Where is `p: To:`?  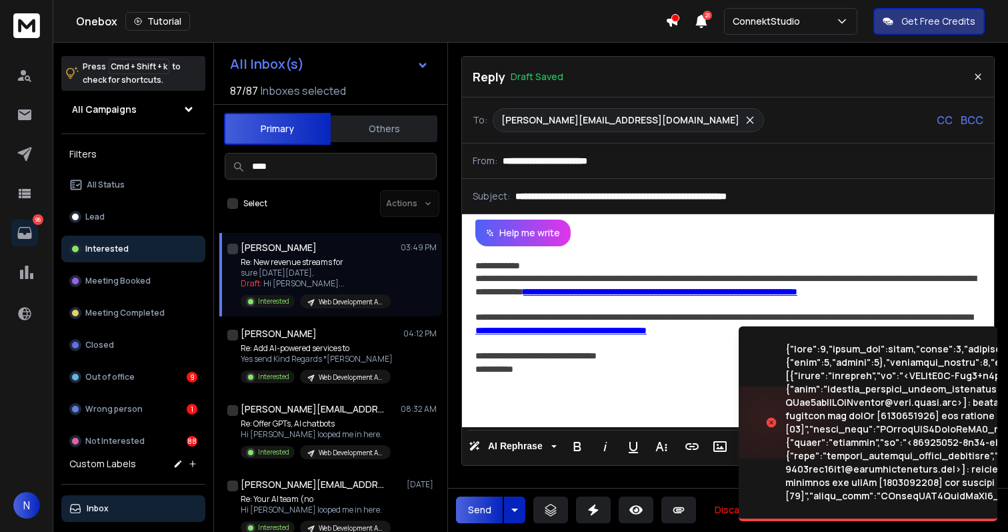 p: To: is located at coordinates (480, 120).